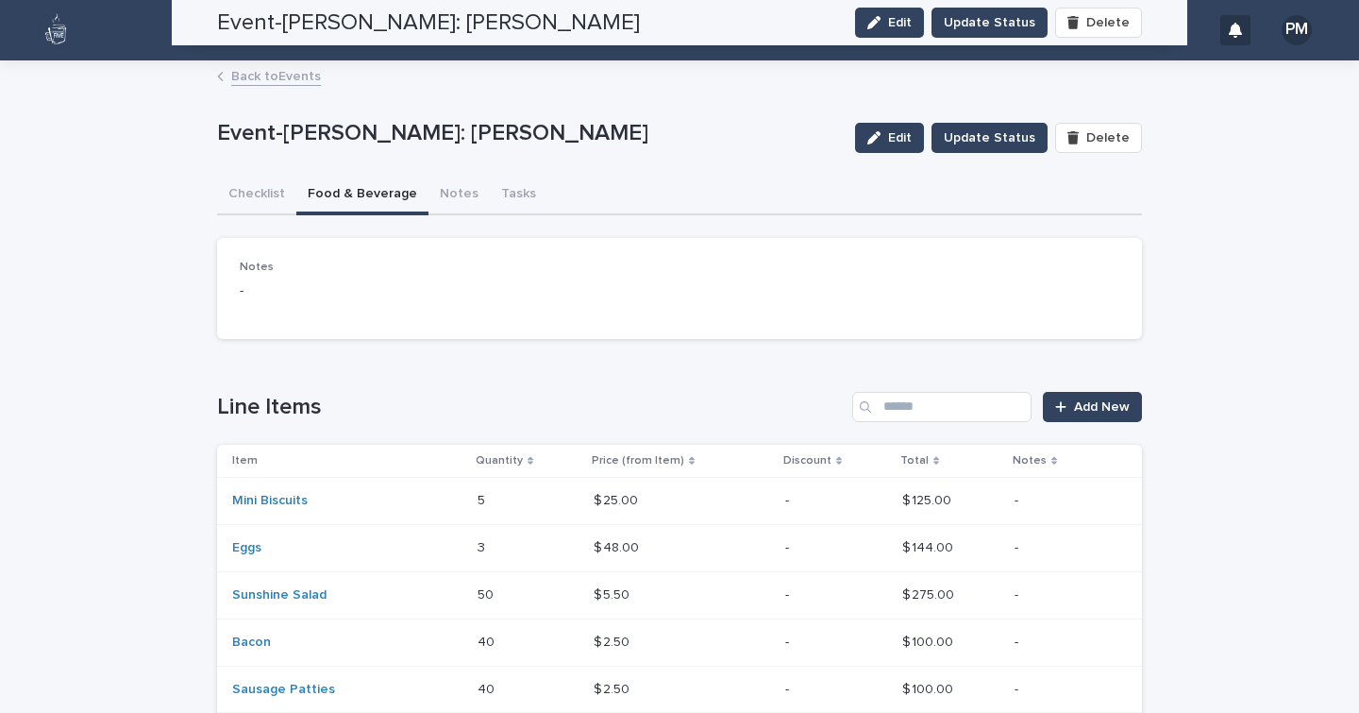  I want to click on span: Add New, so click(1102, 407).